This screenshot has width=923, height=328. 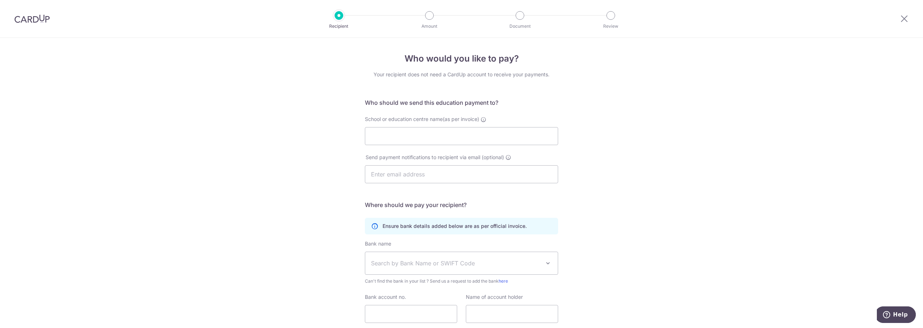 What do you see at coordinates (503, 281) in the screenshot?
I see `a: here` at bounding box center [503, 281].